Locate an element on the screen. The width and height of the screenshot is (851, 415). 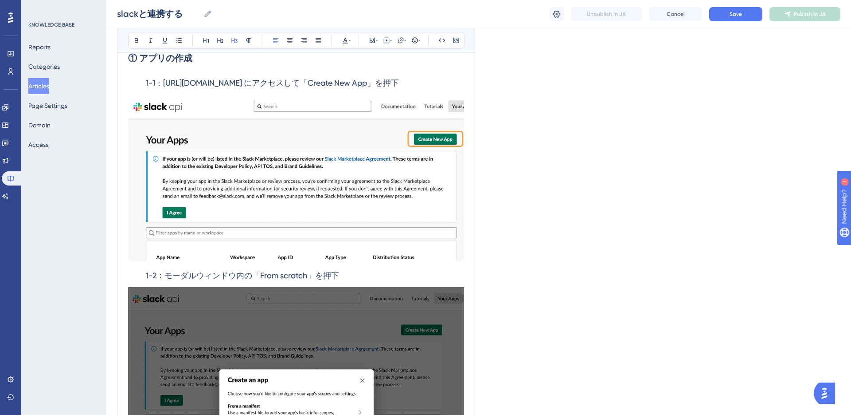
button: Categories is located at coordinates (44, 67).